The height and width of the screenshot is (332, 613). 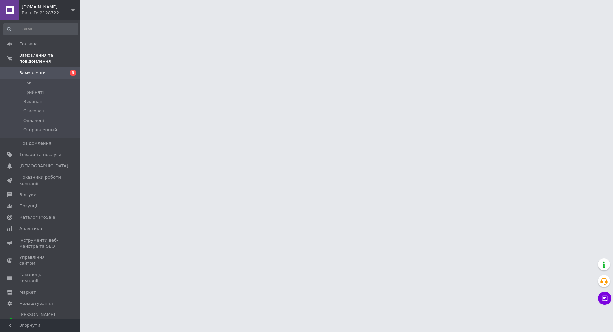 What do you see at coordinates (36, 304) in the screenshot?
I see `span: Налаштування` at bounding box center [36, 304].